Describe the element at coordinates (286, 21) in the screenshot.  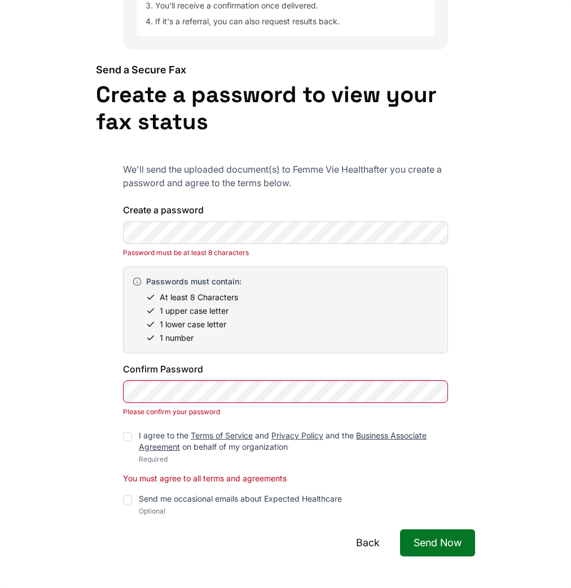
I see `li: 4. If it's a referral, you can also request results back.` at that location.